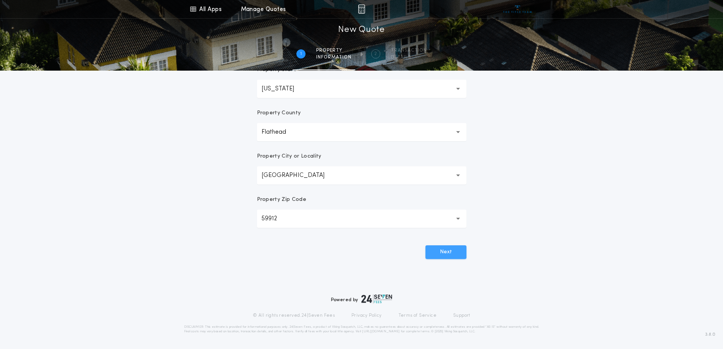 The width and height of the screenshot is (723, 349). What do you see at coordinates (362, 219) in the screenshot?
I see `button: 59912` at bounding box center [362, 219].